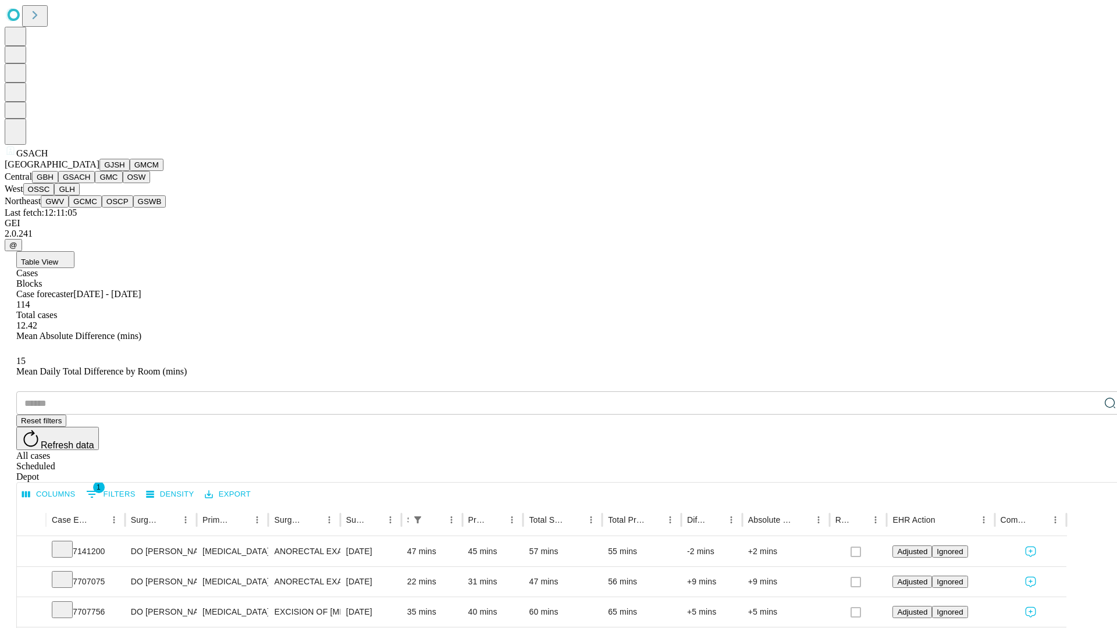  Describe the element at coordinates (227, 495) in the screenshot. I see `button: Export` at that location.